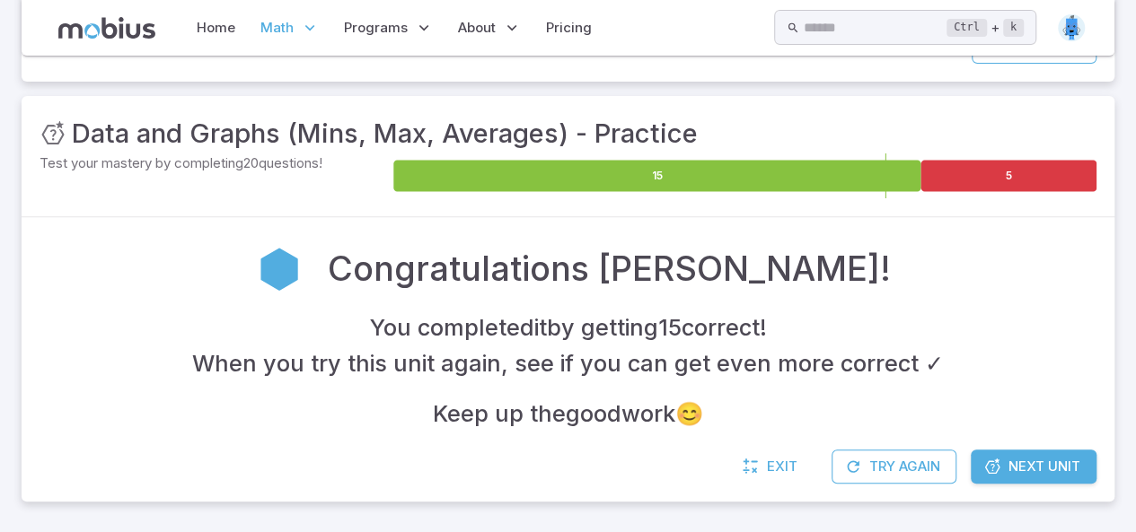 The width and height of the screenshot is (1136, 532). I want to click on a: Home, so click(215, 28).